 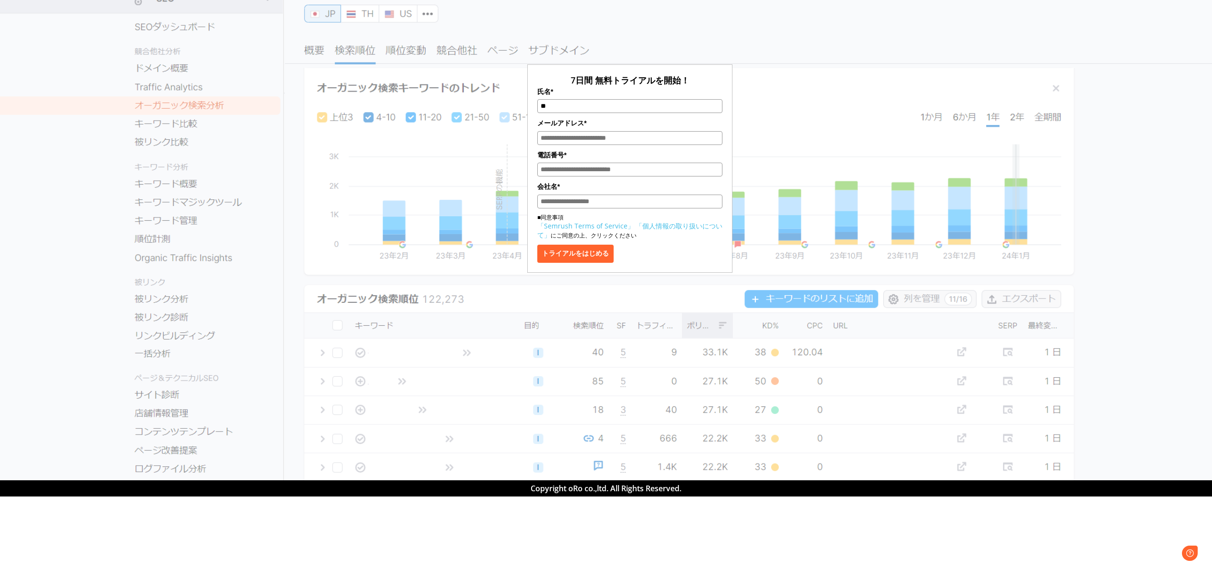 I want to click on span: Copyright oRo co.,ltd. All Rights Reserved., so click(x=606, y=489).